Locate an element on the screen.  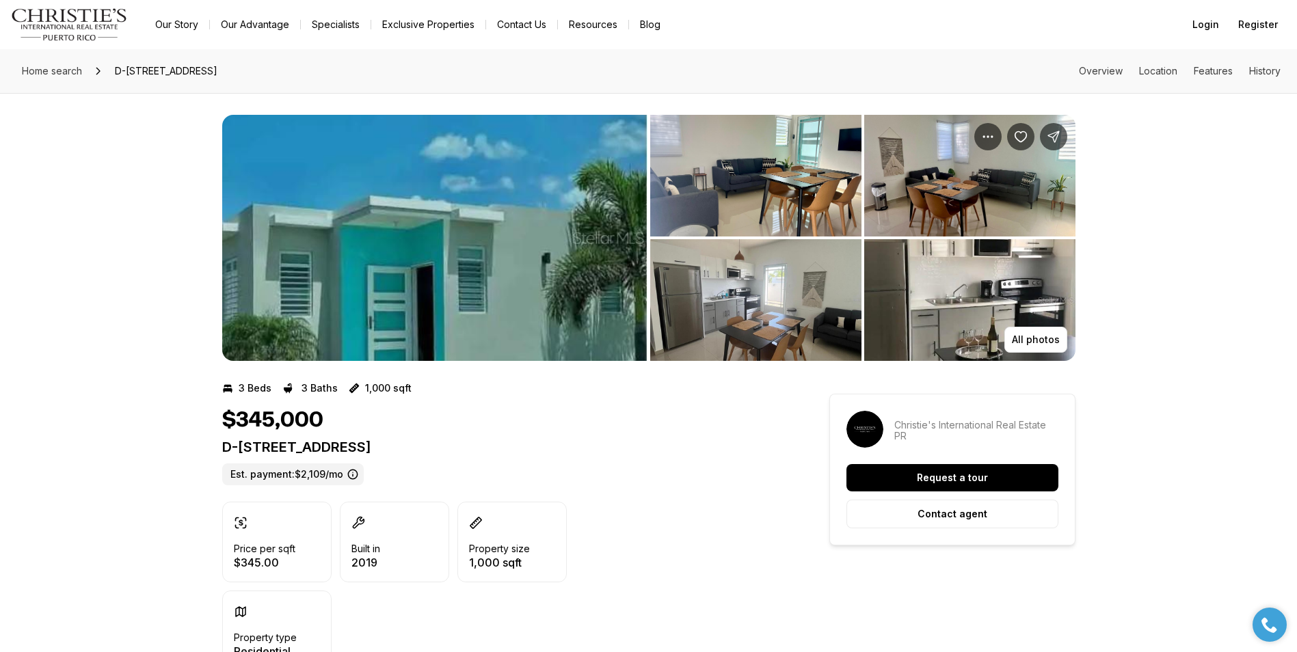
p: Contact agent is located at coordinates (953, 514).